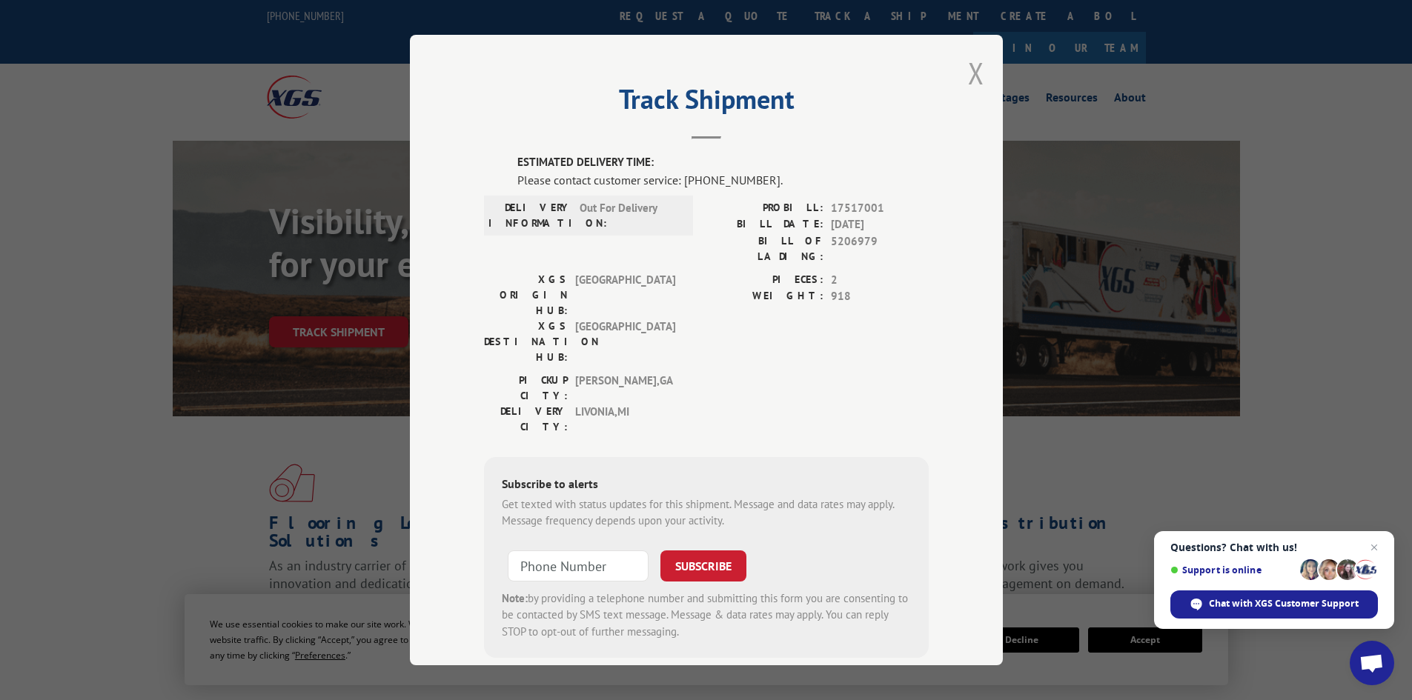  Describe the element at coordinates (625, 420) in the screenshot. I see `span: LIVONIA , MI` at that location.